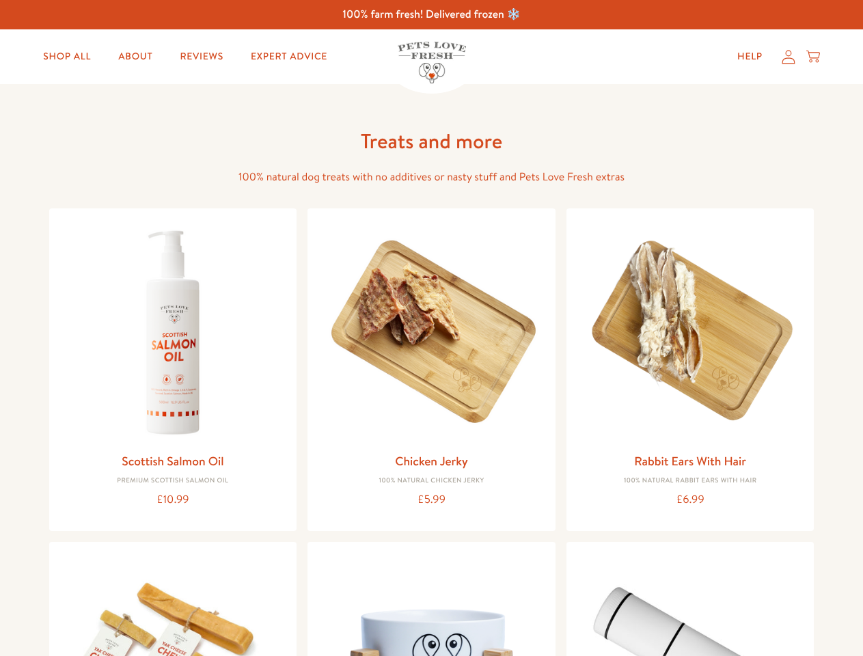 The height and width of the screenshot is (656, 863). Describe the element at coordinates (690, 499) in the screenshot. I see `div: £6.99` at that location.